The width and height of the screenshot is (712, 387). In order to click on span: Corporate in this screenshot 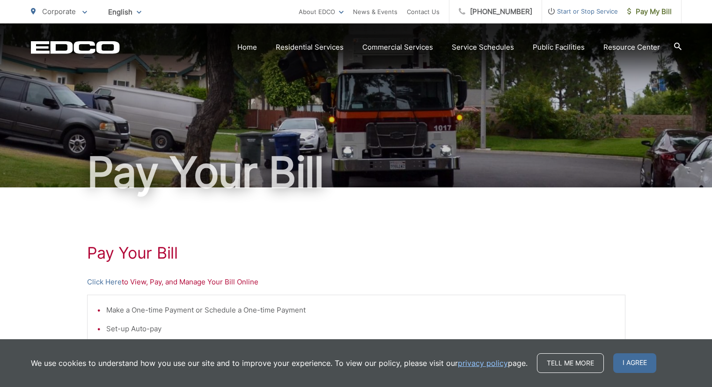, I will do `click(59, 11)`.